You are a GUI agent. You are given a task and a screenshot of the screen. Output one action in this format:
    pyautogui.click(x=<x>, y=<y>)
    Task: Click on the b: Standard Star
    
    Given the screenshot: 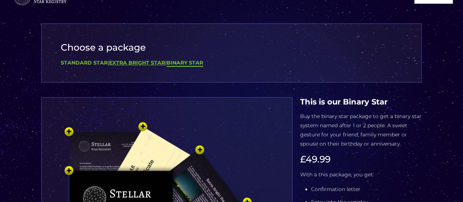 What is the action you would take?
    pyautogui.click(x=84, y=63)
    